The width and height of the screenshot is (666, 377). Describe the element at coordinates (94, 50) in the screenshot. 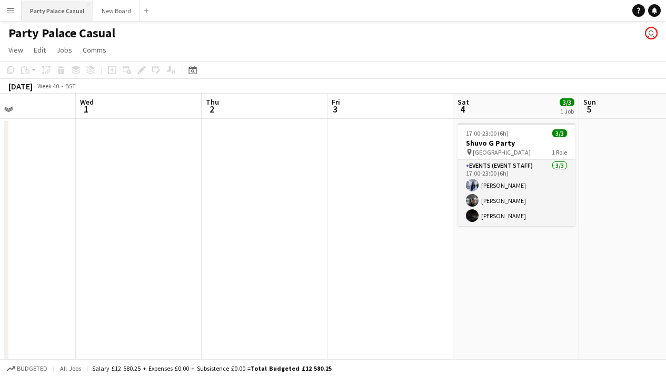

I see `a: Comms` at that location.